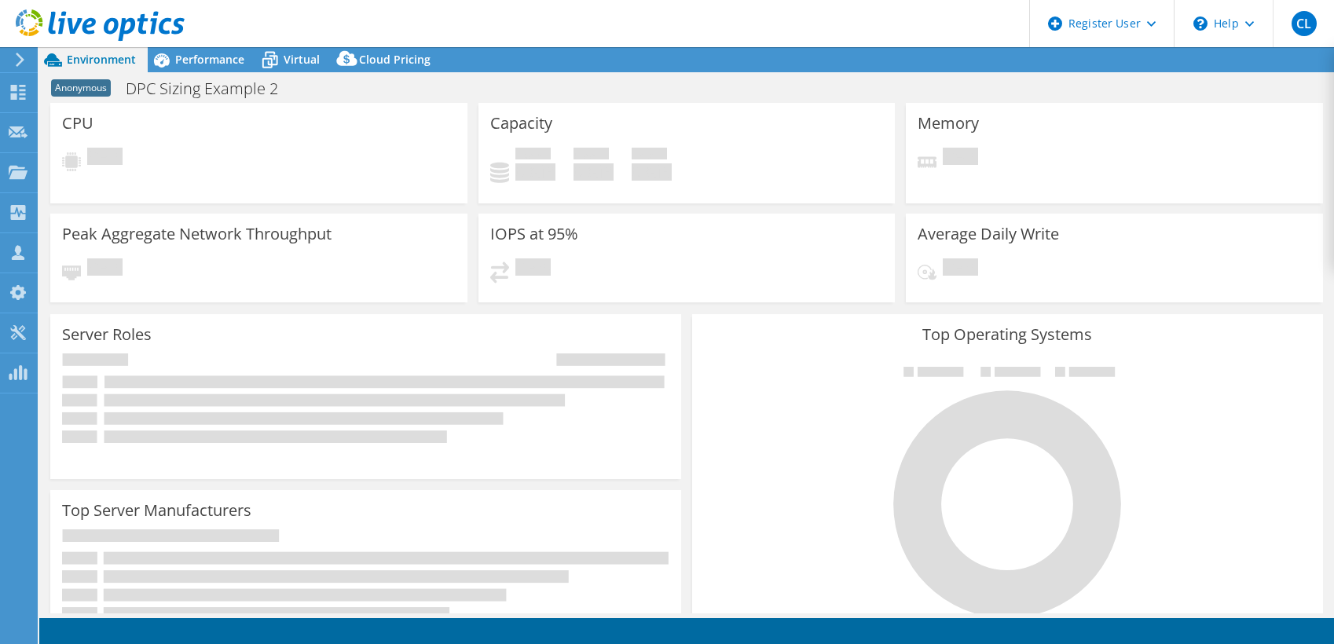 This screenshot has height=644, width=1334. Describe the element at coordinates (989, 234) in the screenshot. I see `h3: Average Daily Write` at that location.